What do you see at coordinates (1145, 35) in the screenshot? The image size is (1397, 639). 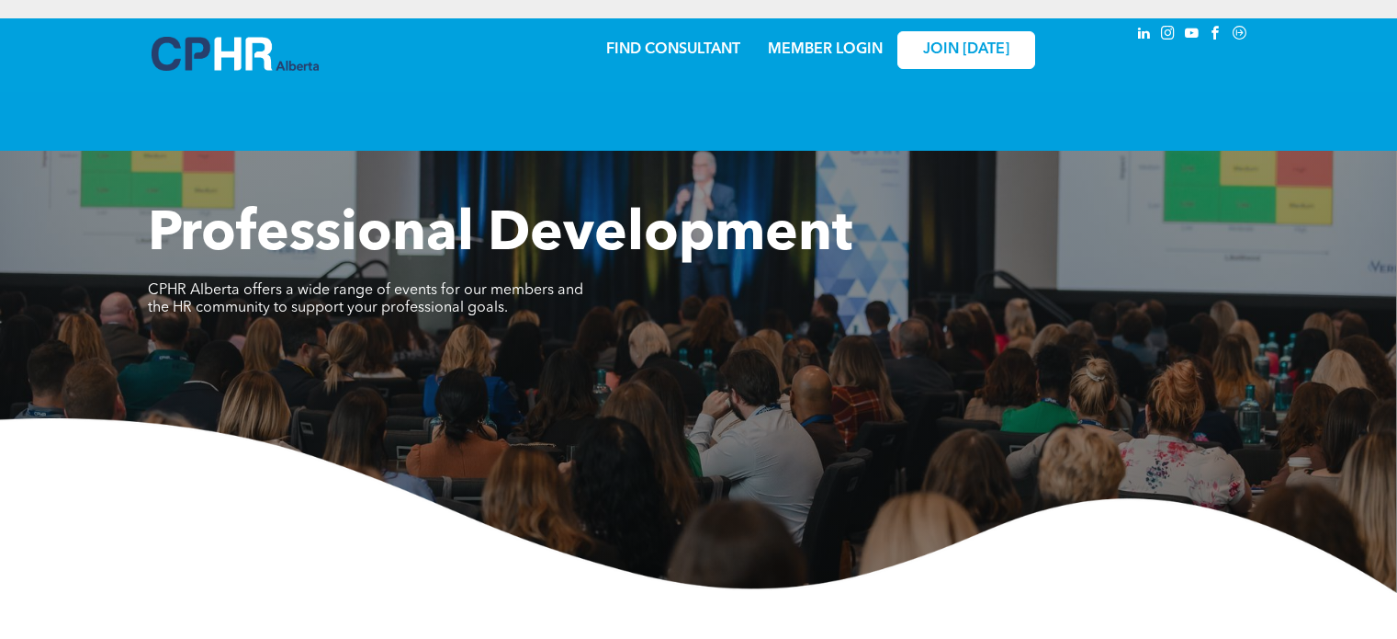 I see `a: linkedin` at bounding box center [1145, 35].